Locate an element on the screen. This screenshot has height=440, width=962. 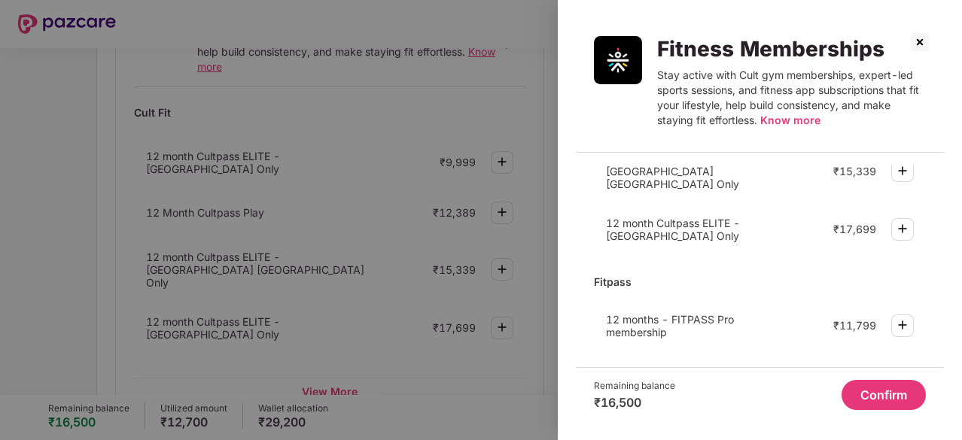
div: Remaining balance is located at coordinates (634, 386).